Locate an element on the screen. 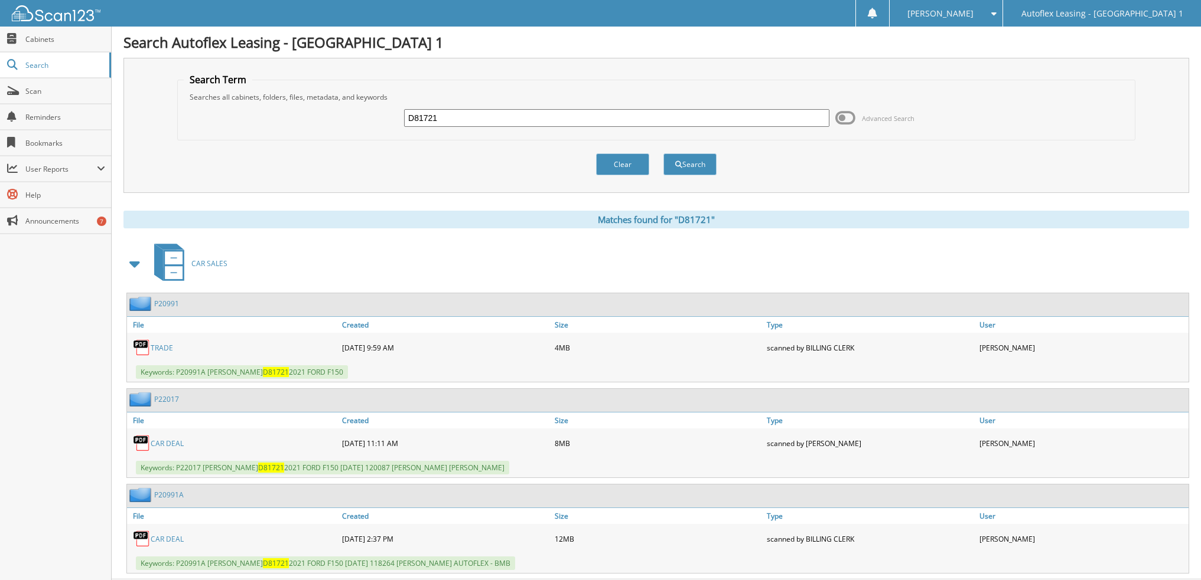 This screenshot has height=580, width=1201. span: CAR SALES is located at coordinates (209, 263).